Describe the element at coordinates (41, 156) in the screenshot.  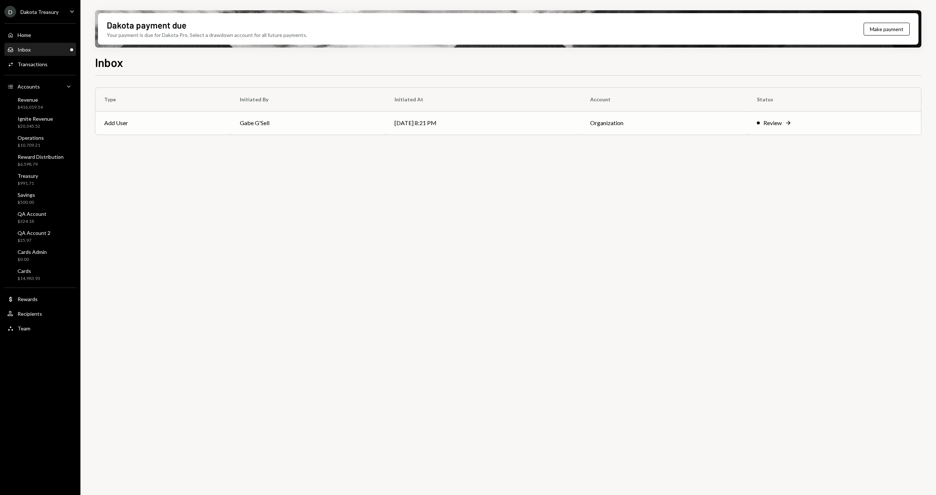
I see `div: Reward Distribution` at that location.